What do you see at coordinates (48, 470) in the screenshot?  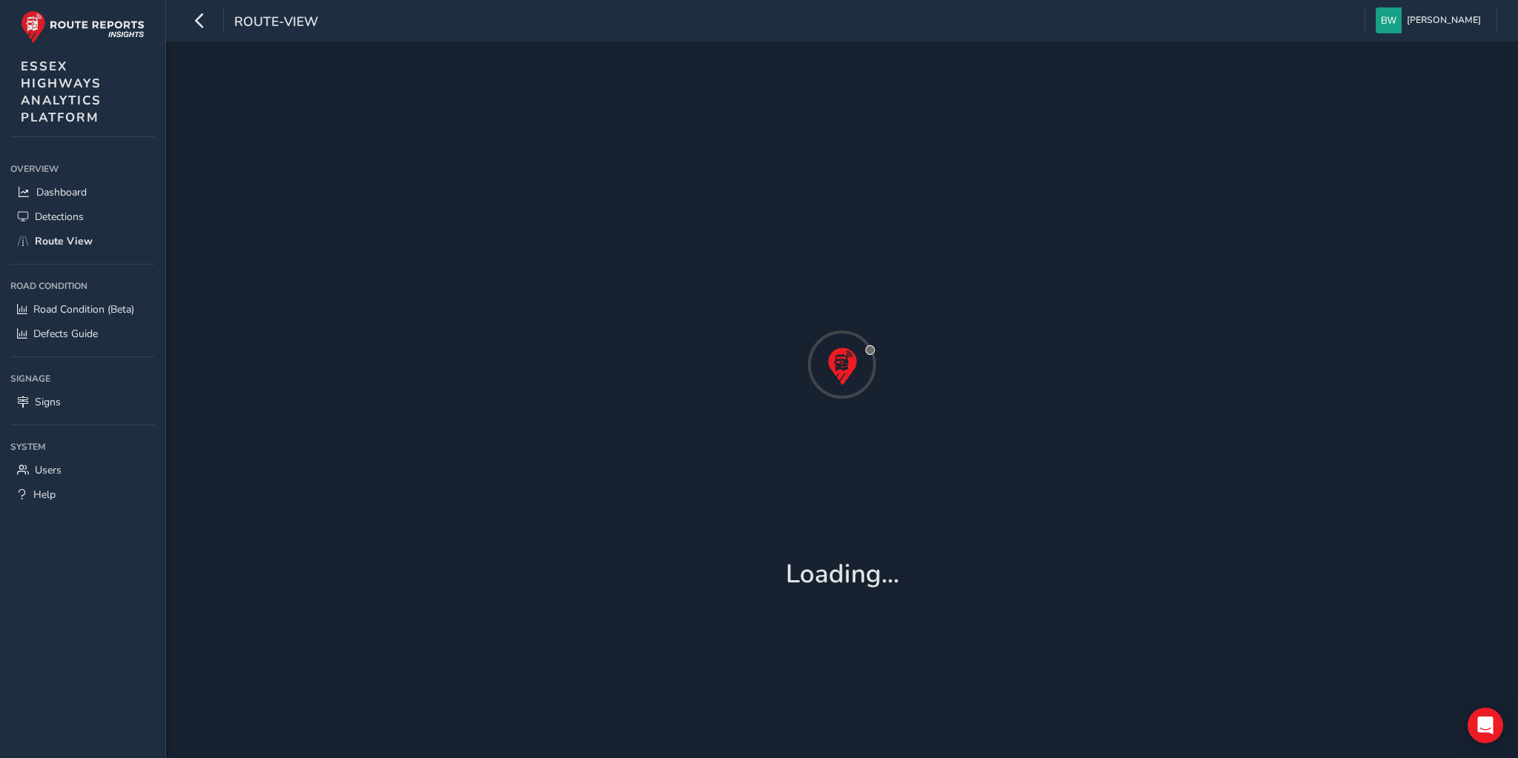 I see `span: Users` at bounding box center [48, 470].